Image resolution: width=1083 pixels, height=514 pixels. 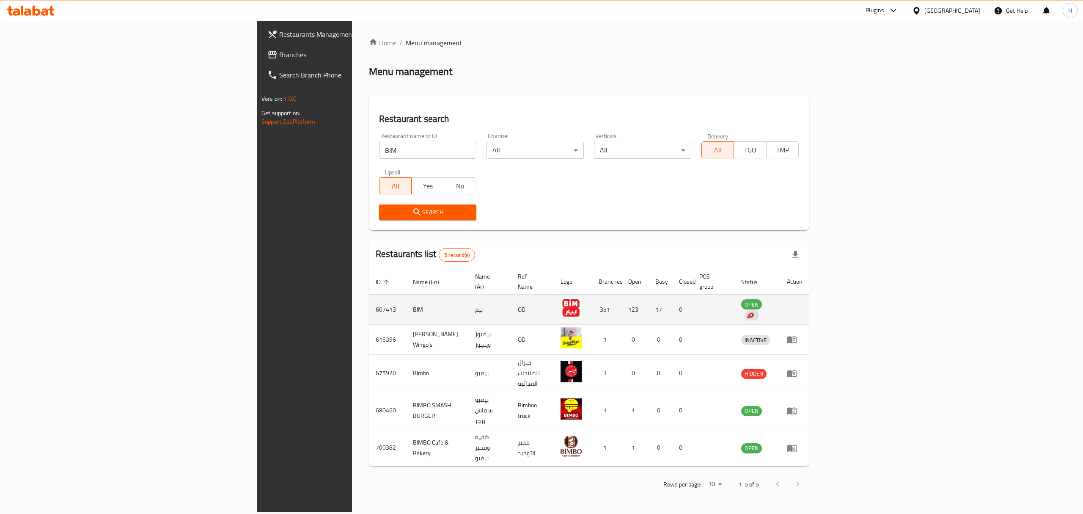 I want to click on span: Branches, so click(x=355, y=55).